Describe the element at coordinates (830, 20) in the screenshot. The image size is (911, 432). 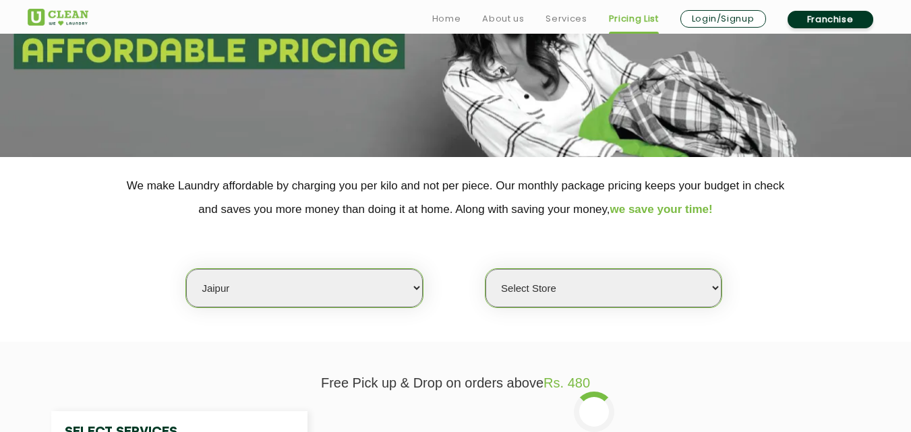
I see `a: Franchise` at that location.